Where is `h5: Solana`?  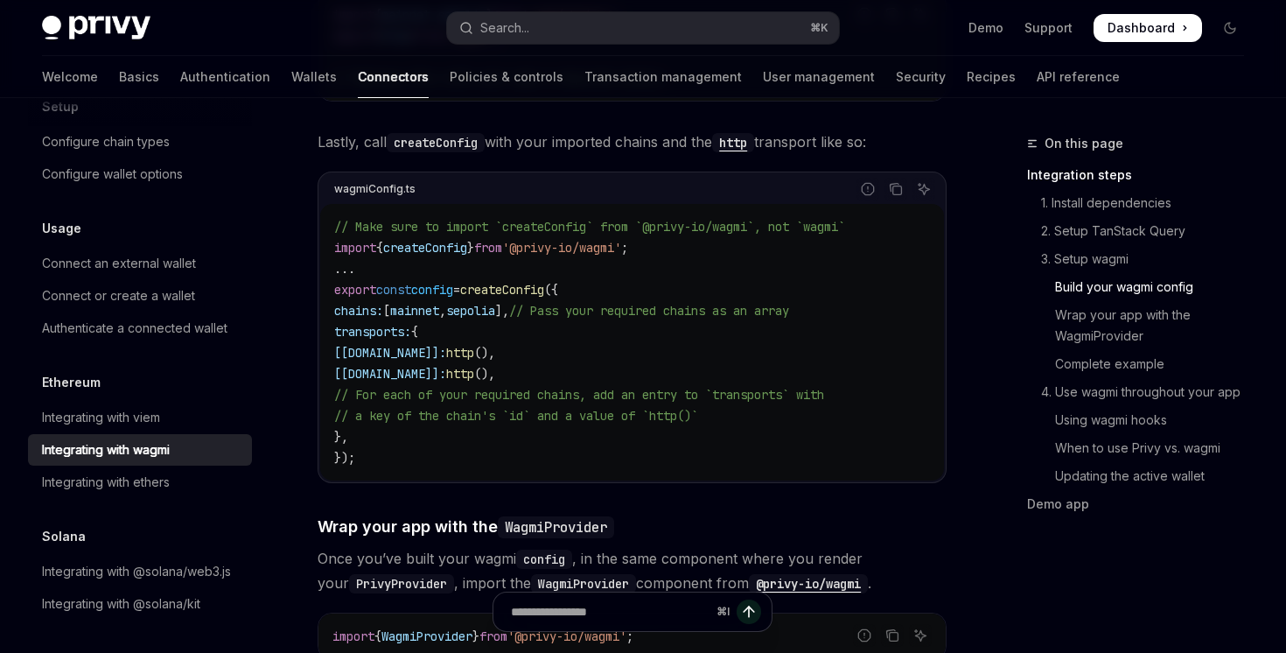
h5: Solana is located at coordinates (64, 536).